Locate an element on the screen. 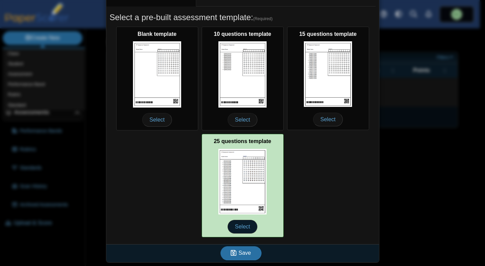 The width and height of the screenshot is (485, 266). button: Save is located at coordinates (241, 253).